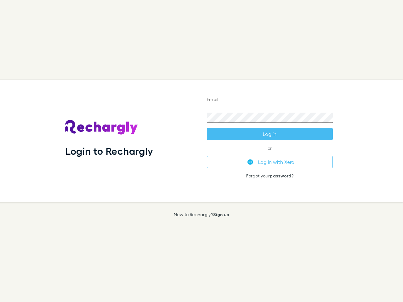 The height and width of the screenshot is (302, 403). I want to click on img: Xero's logo, so click(250, 162).